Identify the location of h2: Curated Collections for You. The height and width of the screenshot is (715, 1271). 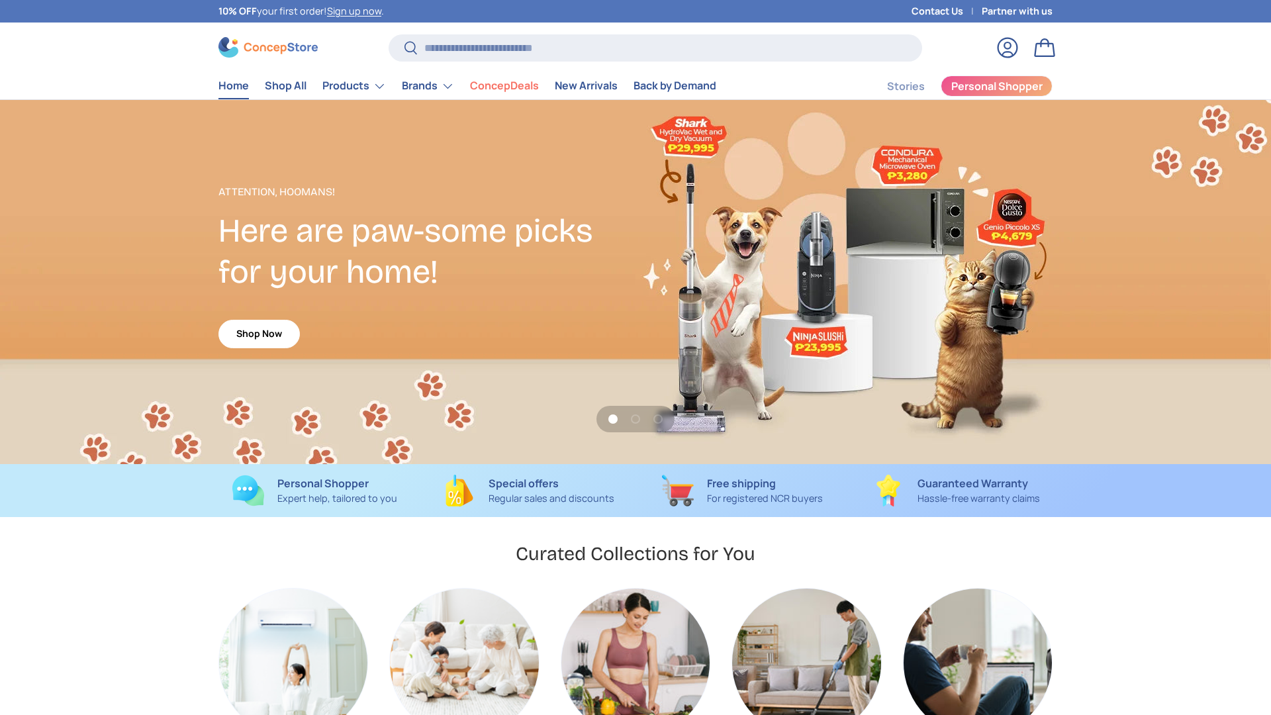
(636, 554).